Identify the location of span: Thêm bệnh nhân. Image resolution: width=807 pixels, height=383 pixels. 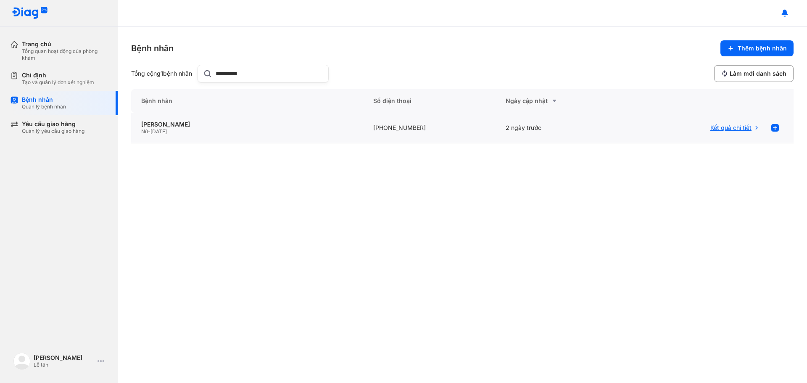
(762, 48).